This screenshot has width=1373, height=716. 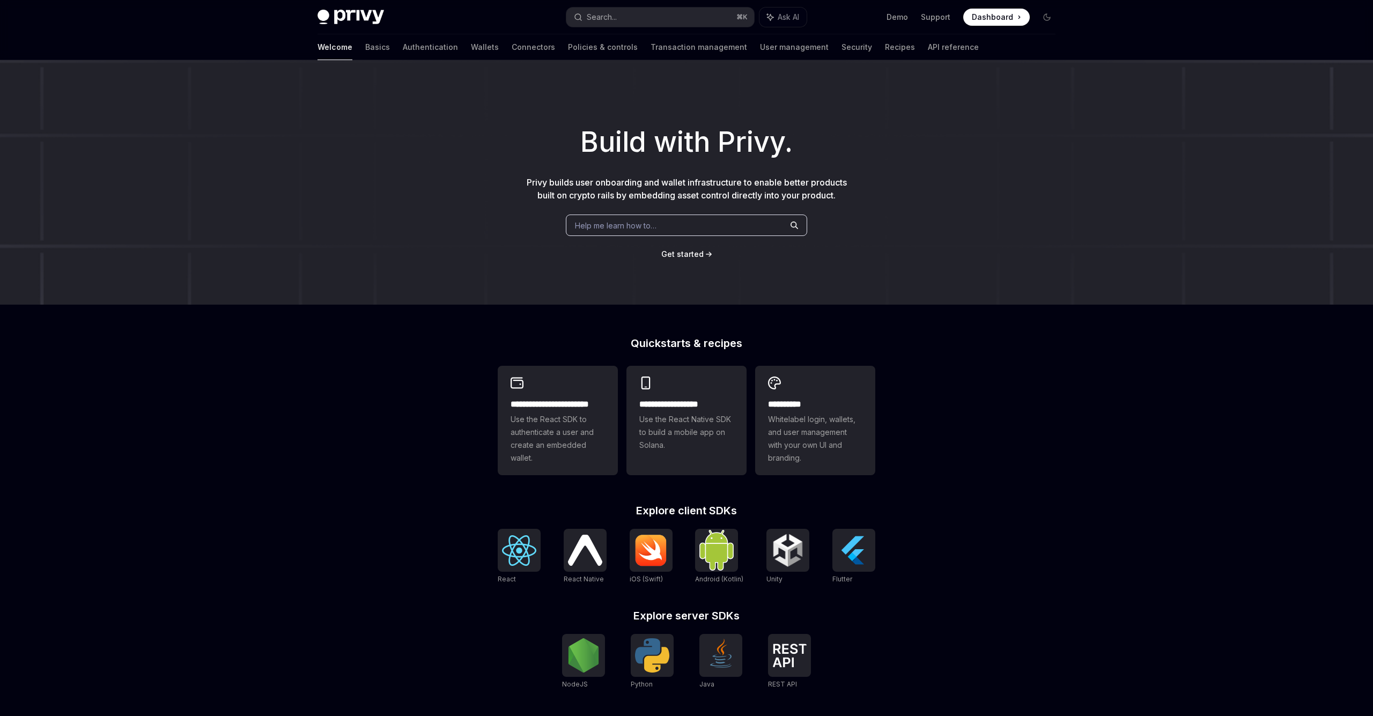 I want to click on a: Authentication, so click(x=430, y=47).